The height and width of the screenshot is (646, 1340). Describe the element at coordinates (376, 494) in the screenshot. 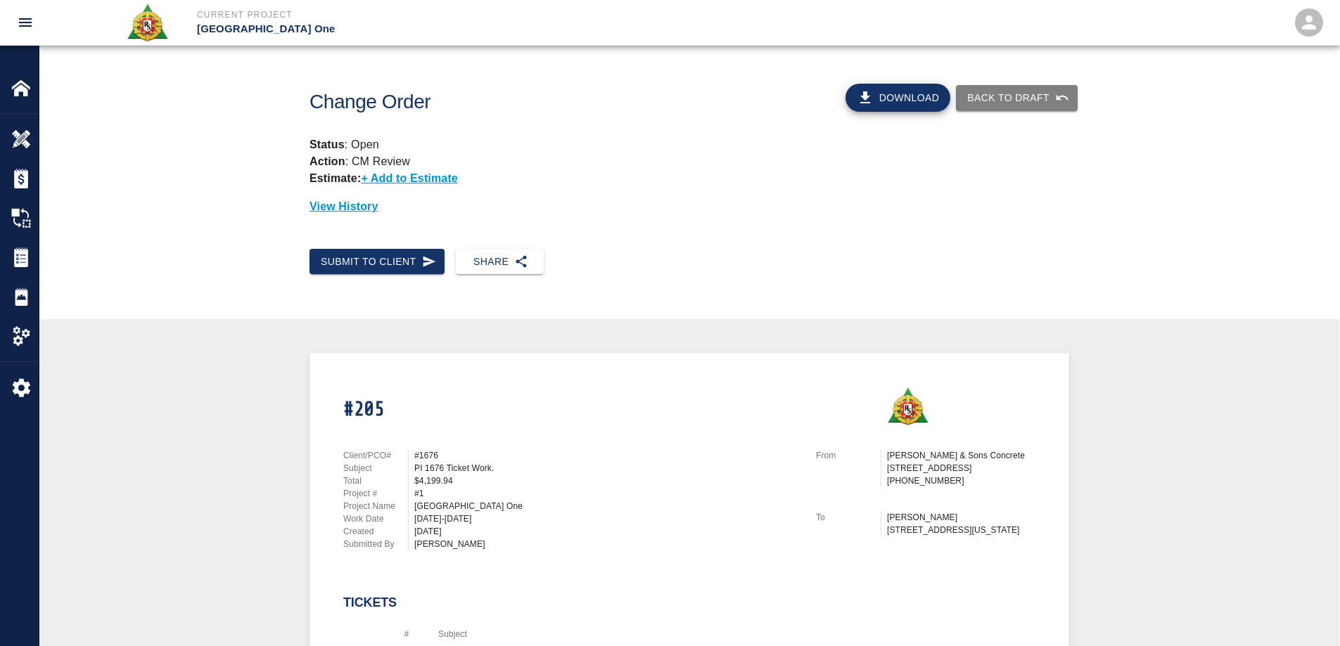

I see `p: Project #` at that location.